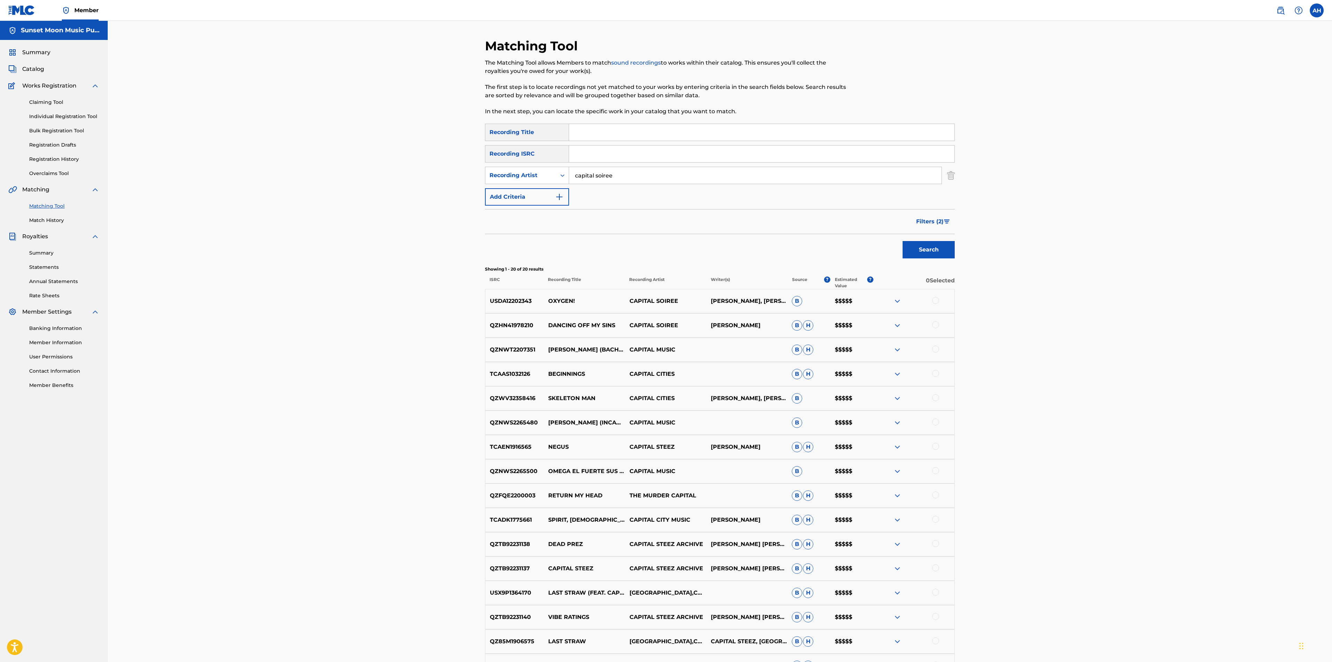 The image size is (1332, 662). What do you see at coordinates (514, 283) in the screenshot?
I see `p: ISRC` at bounding box center [514, 283].